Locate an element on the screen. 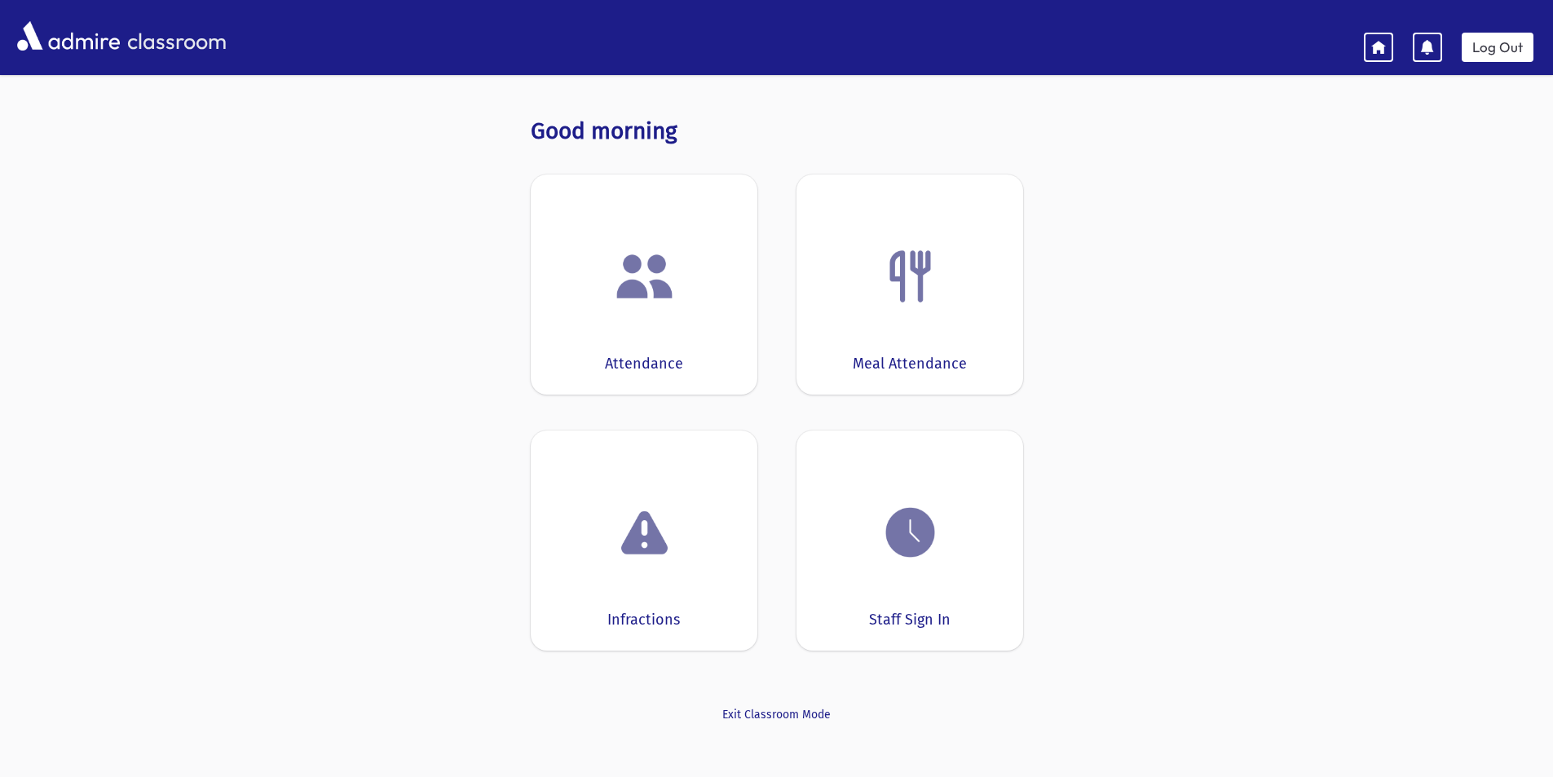 The width and height of the screenshot is (1553, 777). img: users.png is located at coordinates (645, 276).